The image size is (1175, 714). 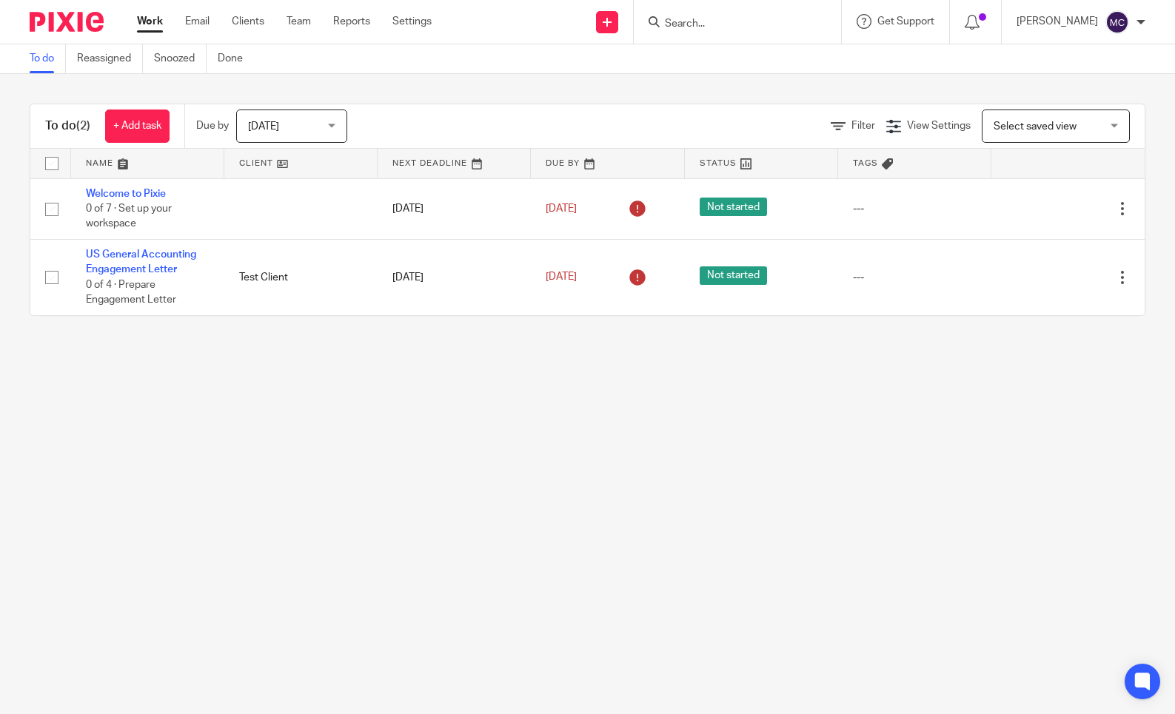 What do you see at coordinates (131, 292) in the screenshot?
I see `span: 0 of 4 · Prepare Engagement Letter` at bounding box center [131, 292].